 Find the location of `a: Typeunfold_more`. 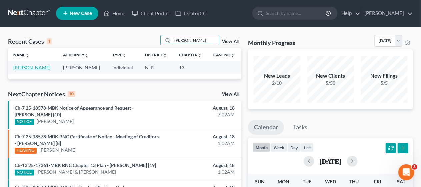

a: Typeunfold_more is located at coordinates (119, 55).